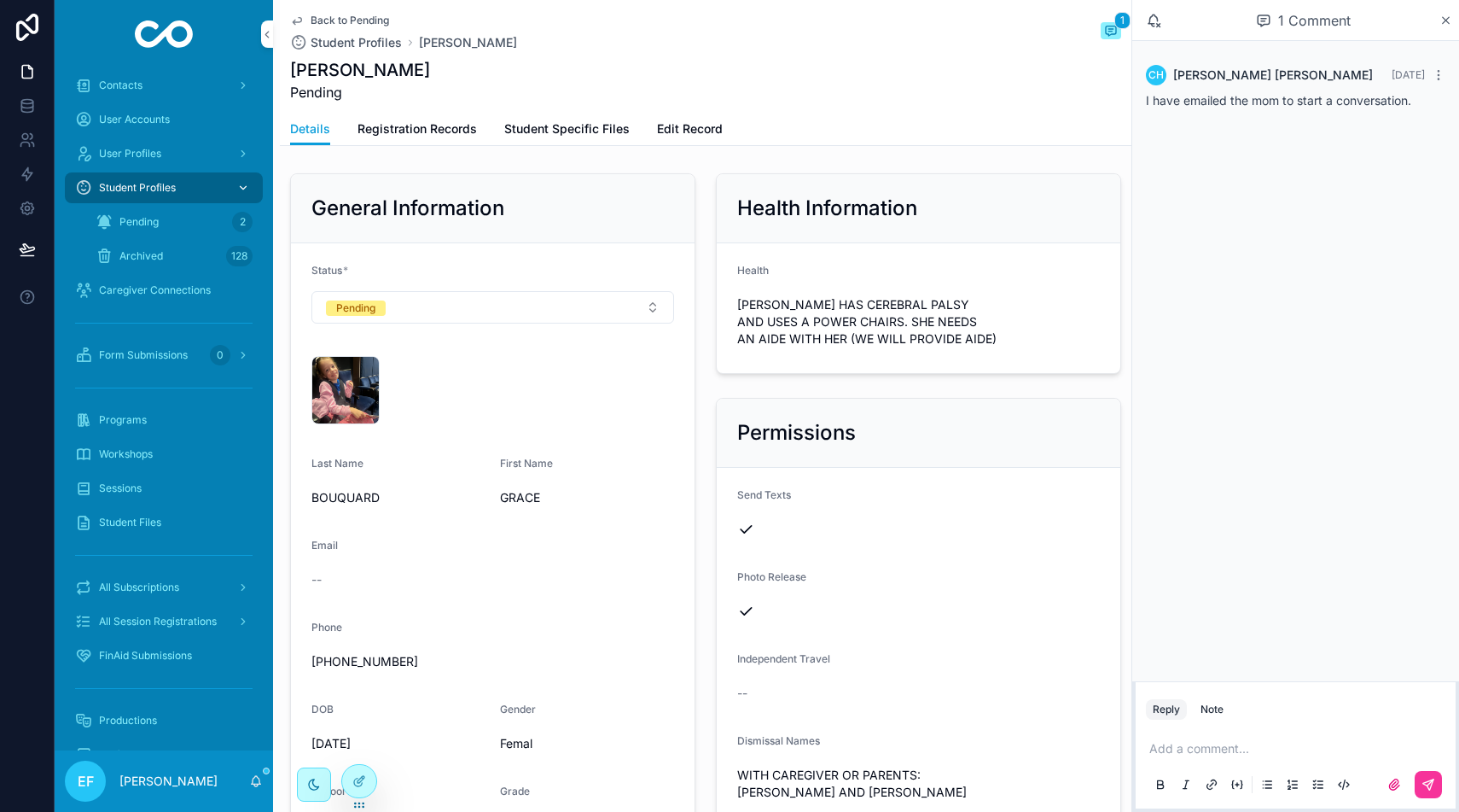 The width and height of the screenshot is (1459, 812). I want to click on span: Femal, so click(587, 743).